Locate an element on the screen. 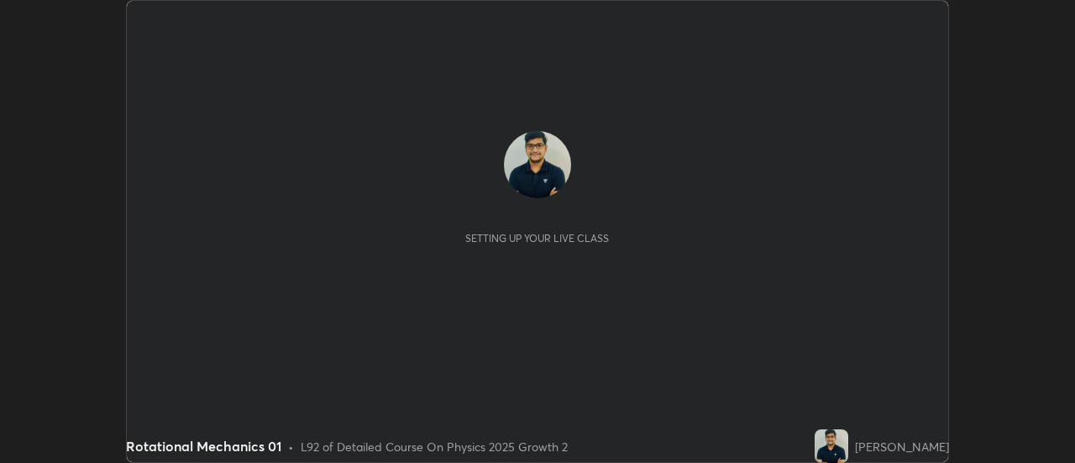  div: Setting up your live class is located at coordinates (537, 238).